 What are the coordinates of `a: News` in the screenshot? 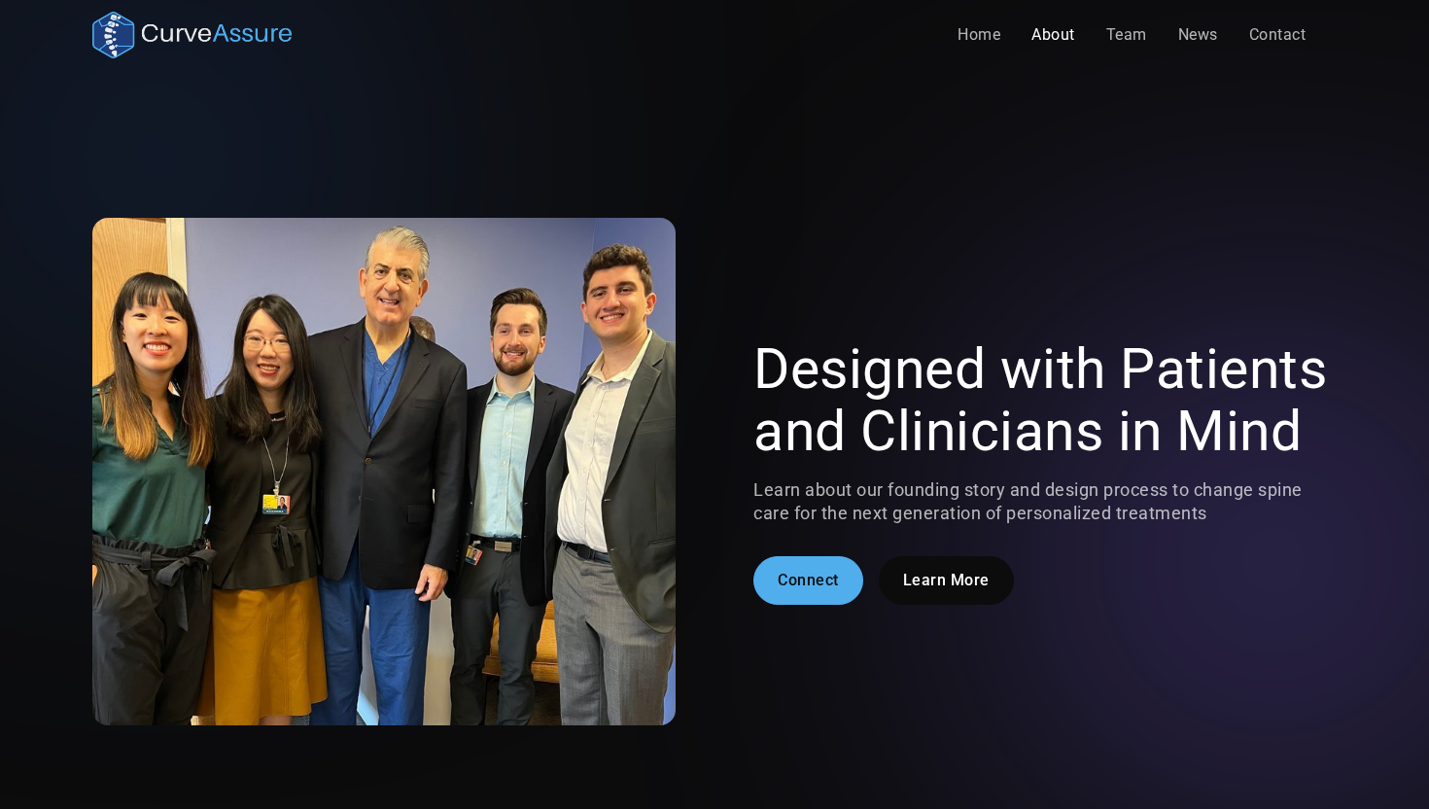 It's located at (1198, 35).